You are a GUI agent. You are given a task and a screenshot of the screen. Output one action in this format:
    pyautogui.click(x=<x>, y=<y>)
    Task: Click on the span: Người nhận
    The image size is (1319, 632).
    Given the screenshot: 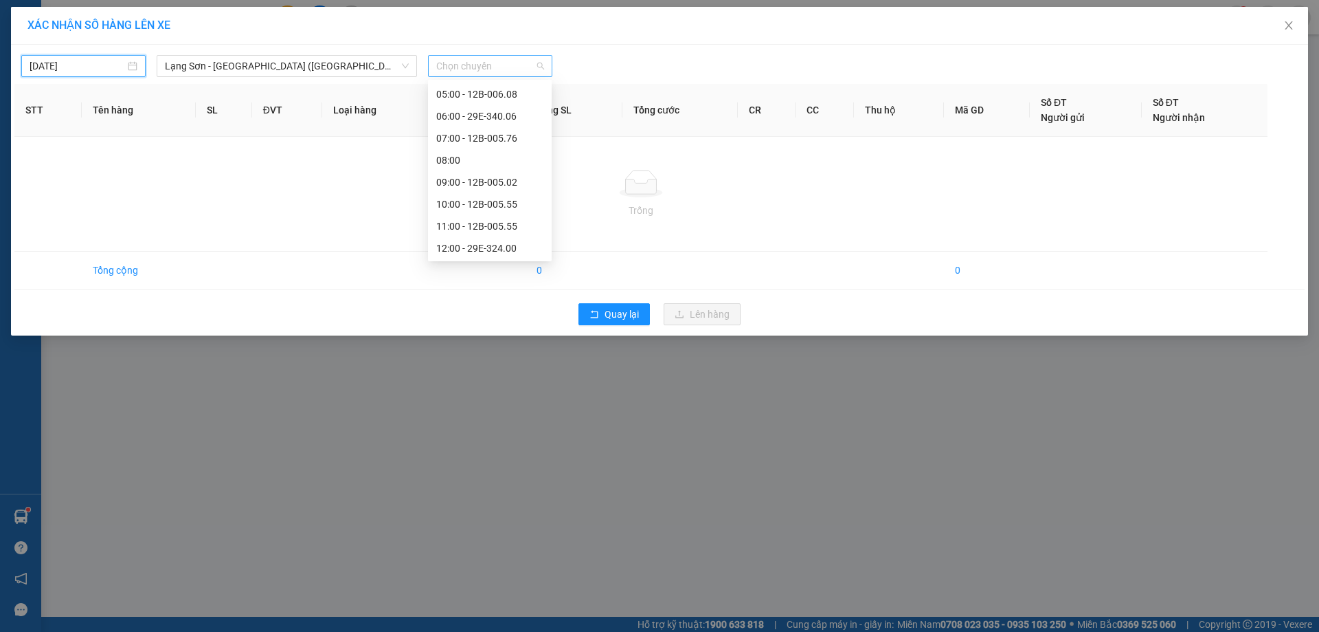 What is the action you would take?
    pyautogui.click(x=1179, y=118)
    